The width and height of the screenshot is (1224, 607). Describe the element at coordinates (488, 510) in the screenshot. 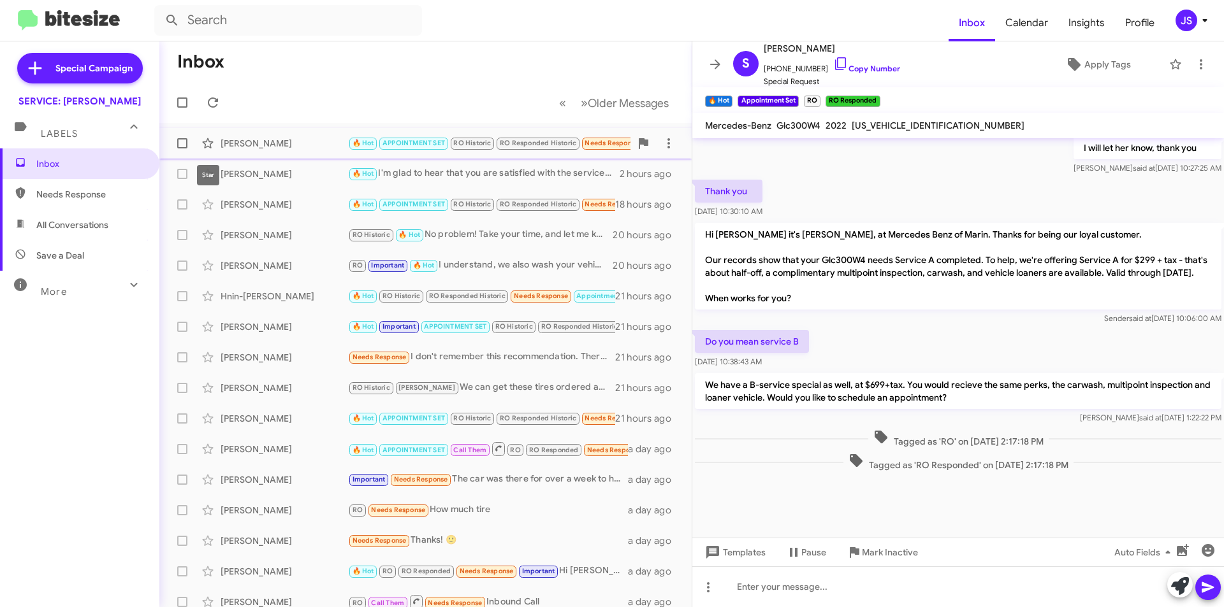

I see `div: How much tire` at that location.